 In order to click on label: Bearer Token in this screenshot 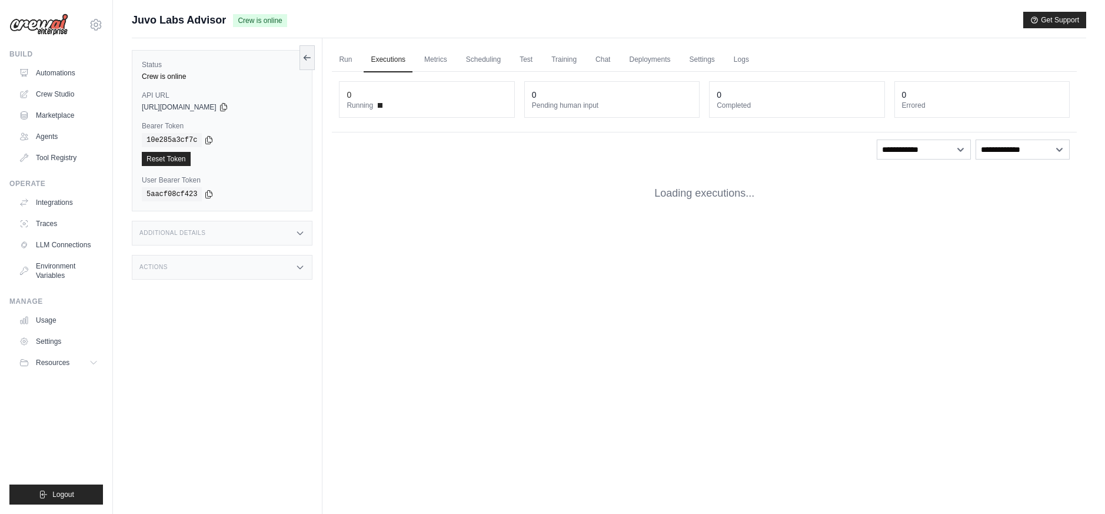, I will do `click(222, 126)`.